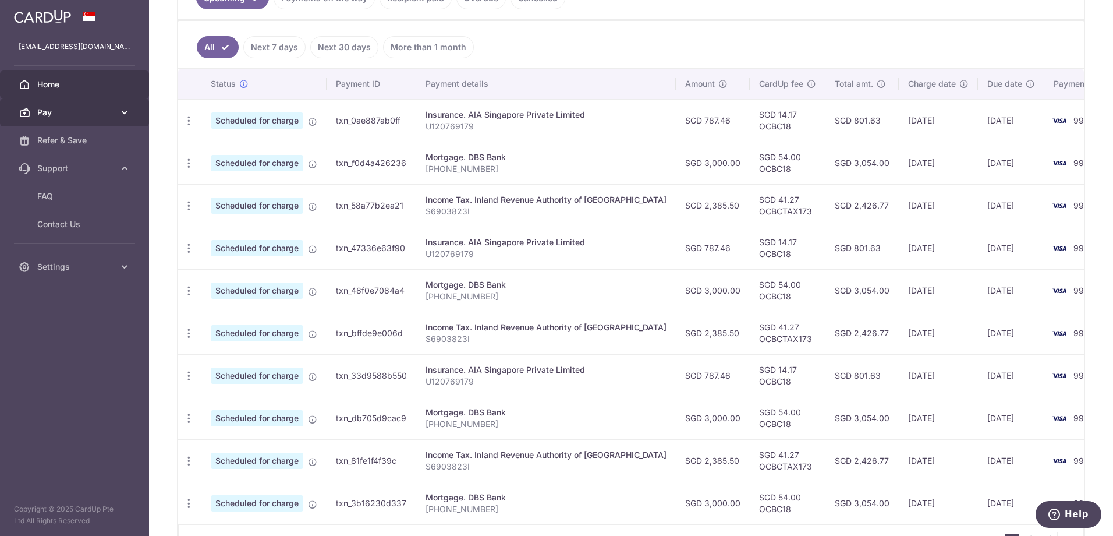 This screenshot has width=1113, height=536. I want to click on td: txn_bffde9e006d, so click(371, 332).